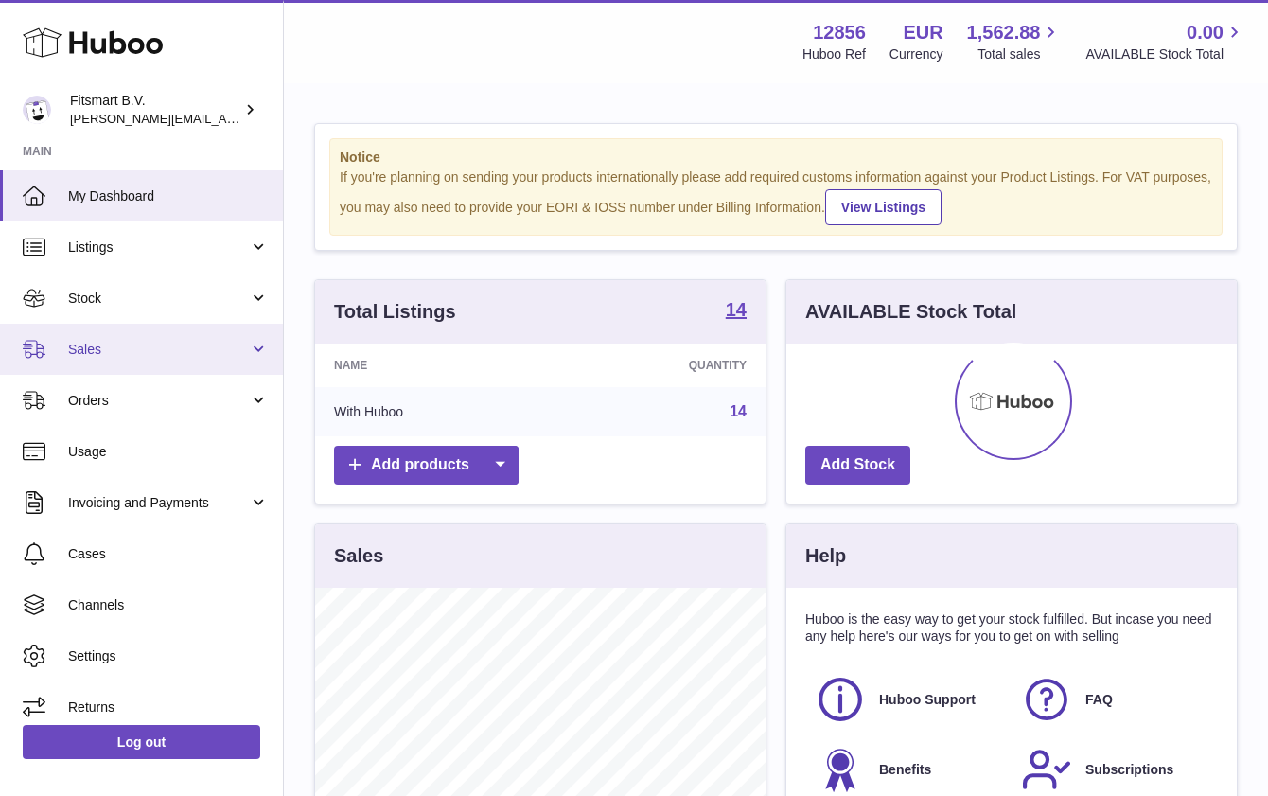 This screenshot has width=1268, height=796. I want to click on a: Log out, so click(141, 742).